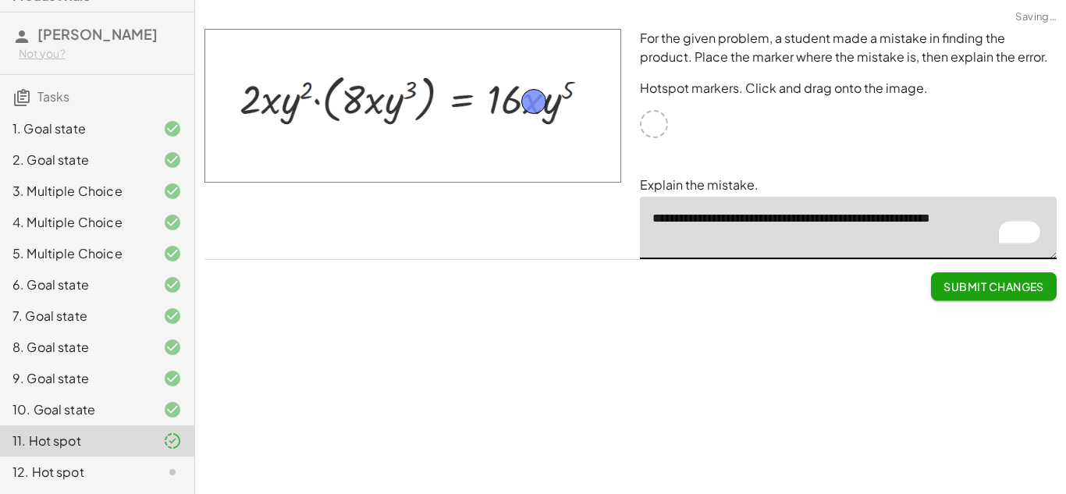 This screenshot has height=494, width=1066. What do you see at coordinates (993, 286) in the screenshot?
I see `span: Submit Changes` at bounding box center [993, 286].